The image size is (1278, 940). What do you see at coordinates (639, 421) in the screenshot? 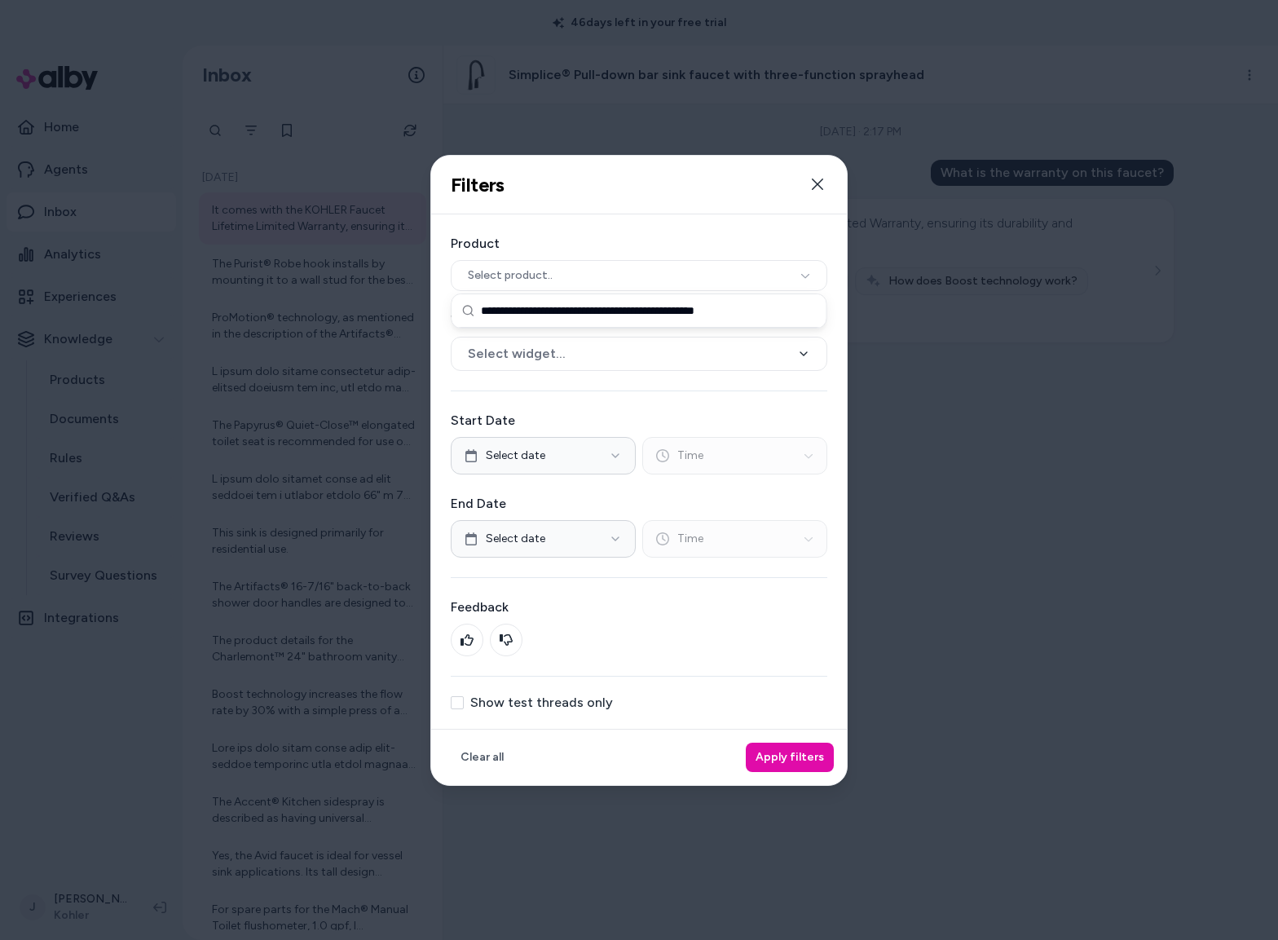
I see `label: Start Date` at bounding box center [639, 421].